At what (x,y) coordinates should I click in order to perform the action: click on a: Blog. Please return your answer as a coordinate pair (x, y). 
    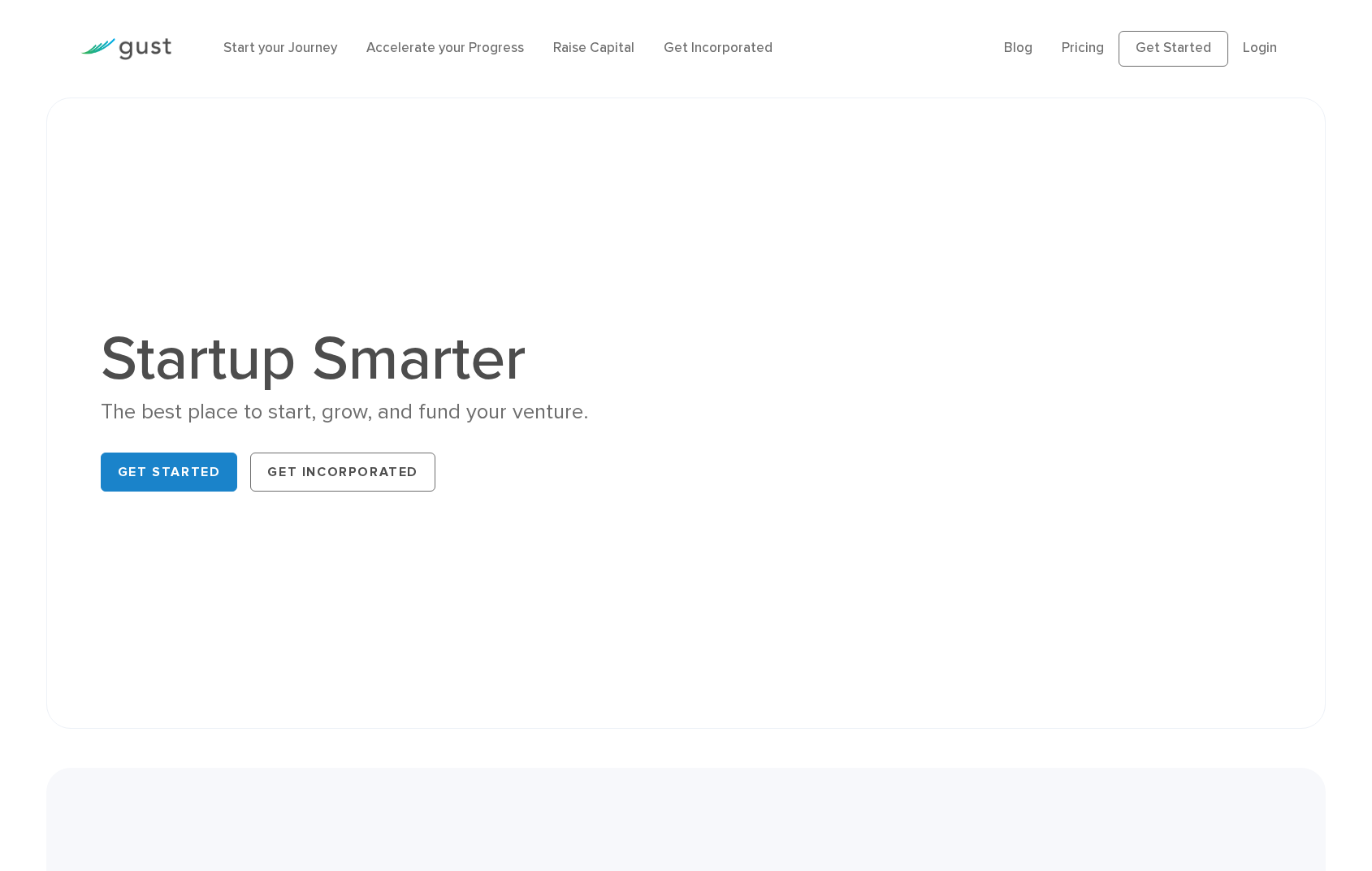
    Looking at the image, I should click on (1018, 48).